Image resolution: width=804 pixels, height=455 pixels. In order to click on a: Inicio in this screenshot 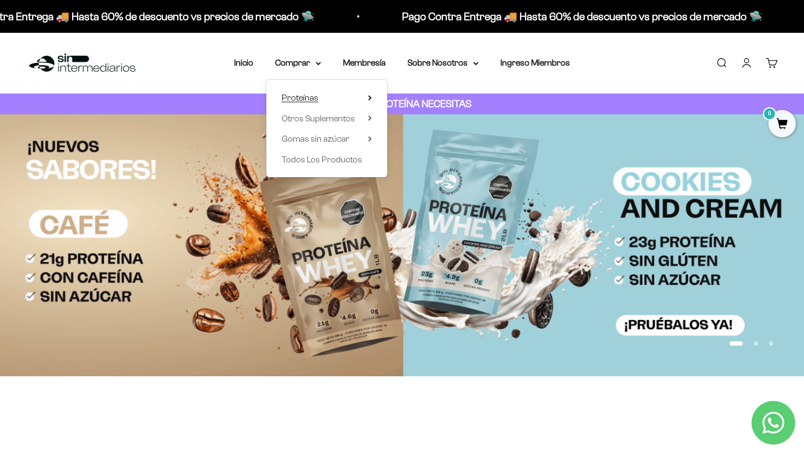, I will do `click(243, 62)`.